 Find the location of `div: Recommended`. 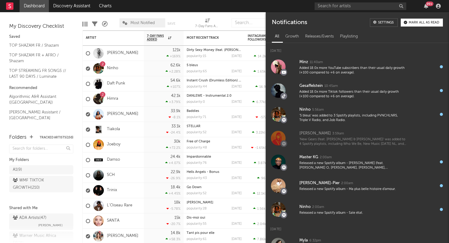

div: Recommended is located at coordinates (41, 88).